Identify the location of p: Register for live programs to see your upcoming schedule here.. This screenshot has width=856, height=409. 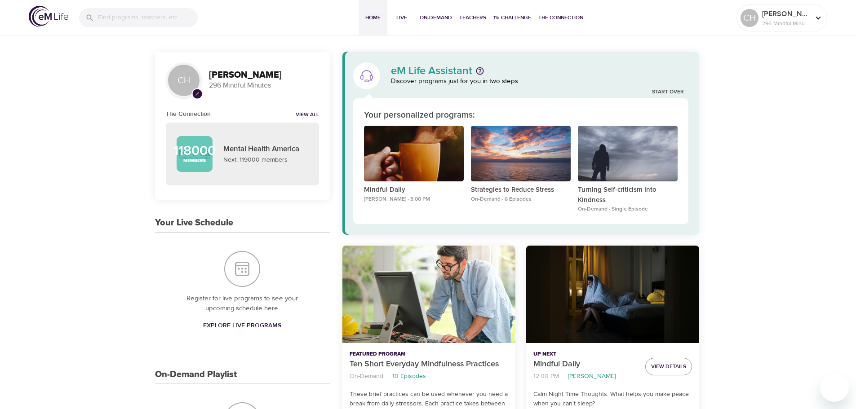
(242, 304).